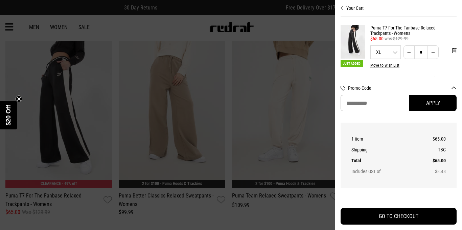 This screenshot has width=462, height=230. What do you see at coordinates (16, 13) in the screenshot?
I see `button: Open LiveChat chat widget` at bounding box center [16, 13].